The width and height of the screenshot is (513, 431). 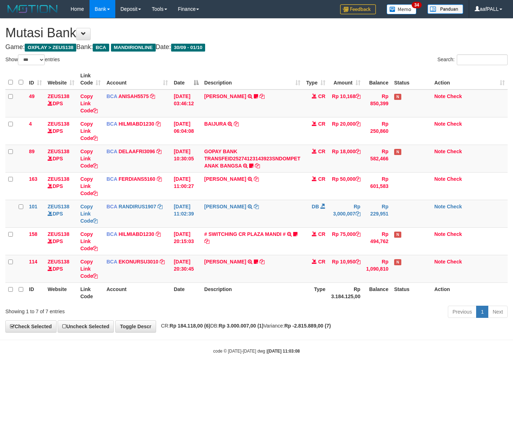 I want to click on span: 101, so click(x=33, y=207).